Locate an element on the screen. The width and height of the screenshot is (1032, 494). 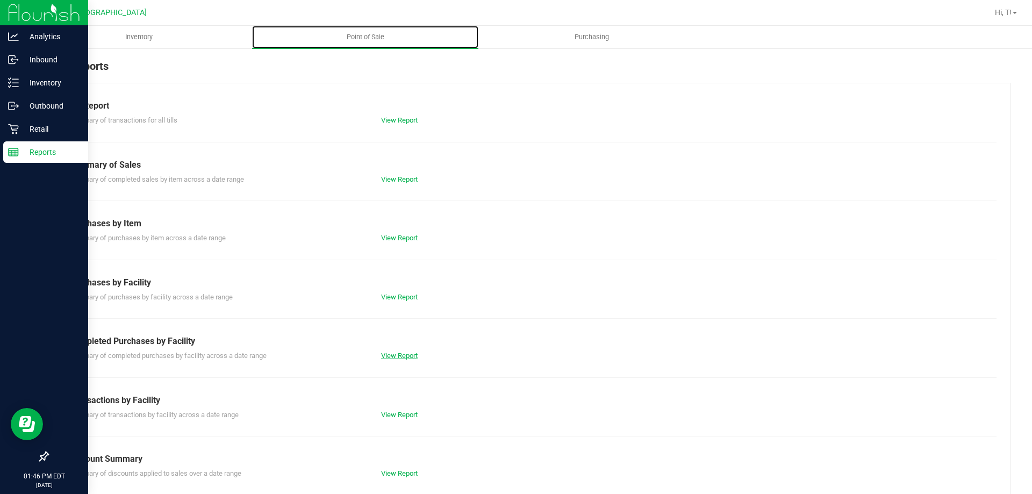
span: Summary of transactions by facility across a date range is located at coordinates (154, 414).